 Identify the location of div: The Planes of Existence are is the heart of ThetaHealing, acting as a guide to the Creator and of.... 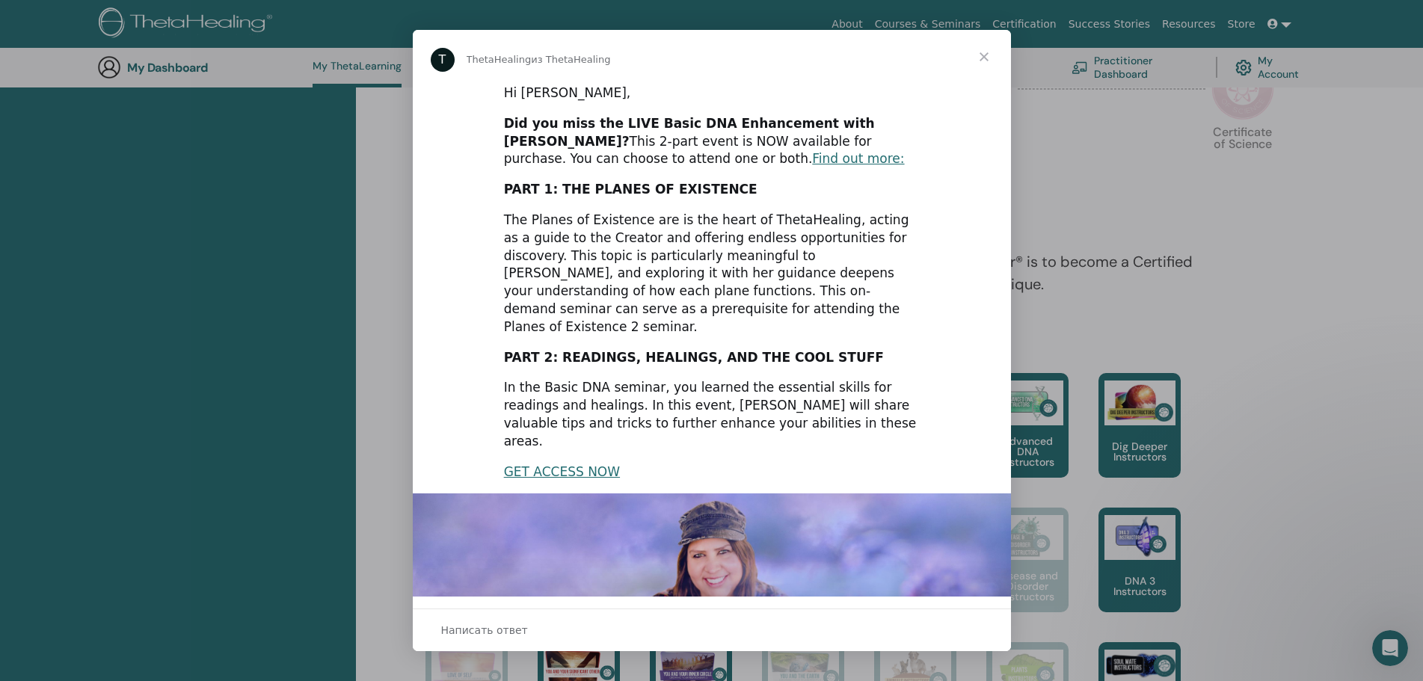
(712, 274).